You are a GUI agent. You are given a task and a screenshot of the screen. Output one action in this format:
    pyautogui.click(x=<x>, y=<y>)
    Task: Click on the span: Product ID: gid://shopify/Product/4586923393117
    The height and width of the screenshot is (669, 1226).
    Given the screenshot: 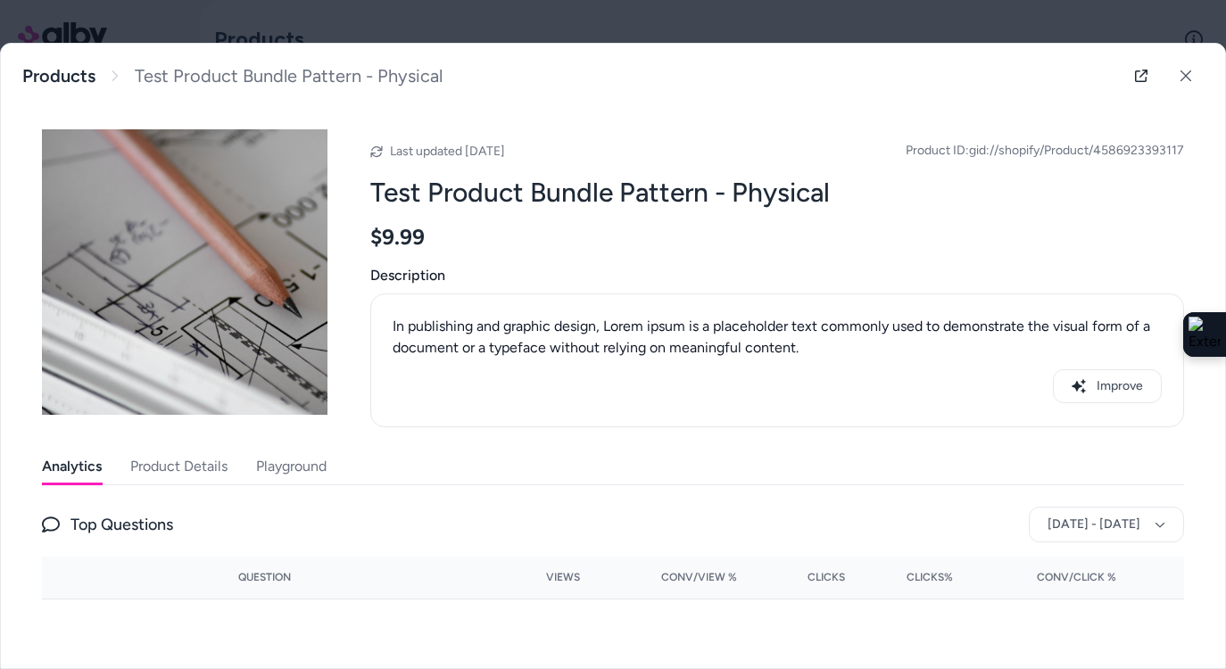 What is the action you would take?
    pyautogui.click(x=1045, y=151)
    